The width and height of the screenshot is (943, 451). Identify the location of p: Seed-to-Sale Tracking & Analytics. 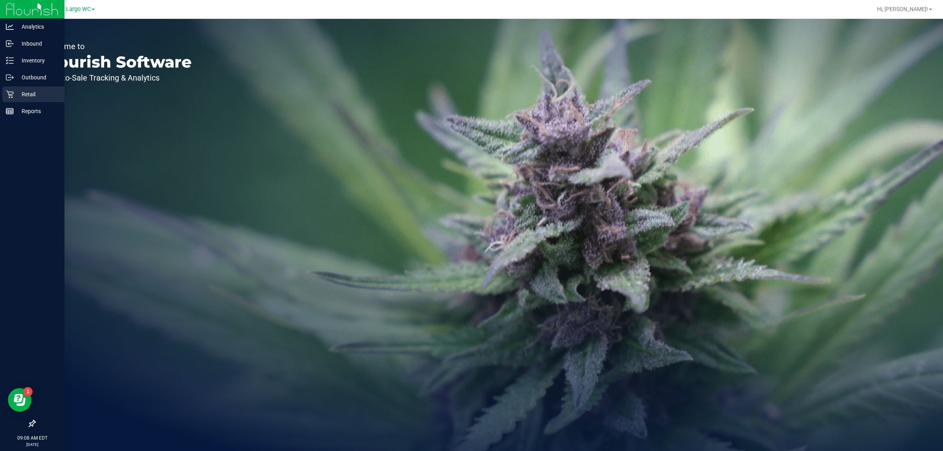
(117, 78).